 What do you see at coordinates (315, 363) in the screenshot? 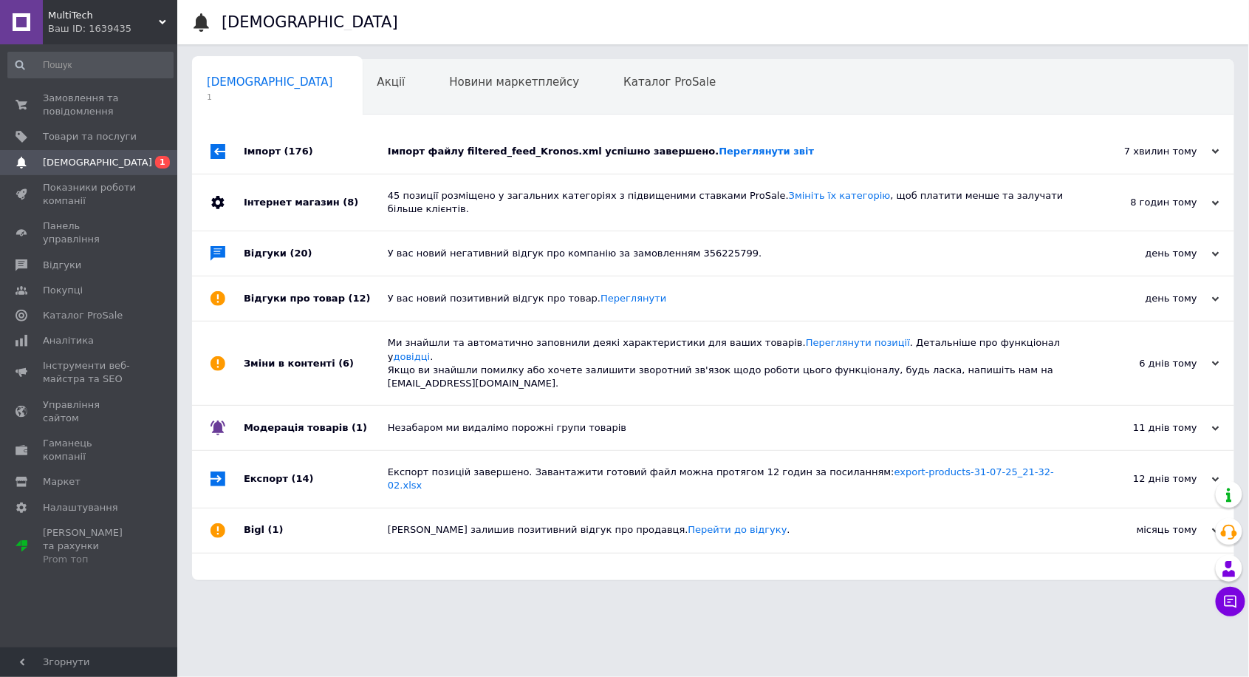
I see `div: Зміни в контенті` at bounding box center [315, 363].